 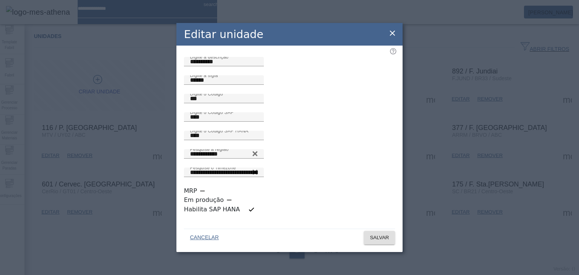 I want to click on span: CANCELAR, so click(x=204, y=238).